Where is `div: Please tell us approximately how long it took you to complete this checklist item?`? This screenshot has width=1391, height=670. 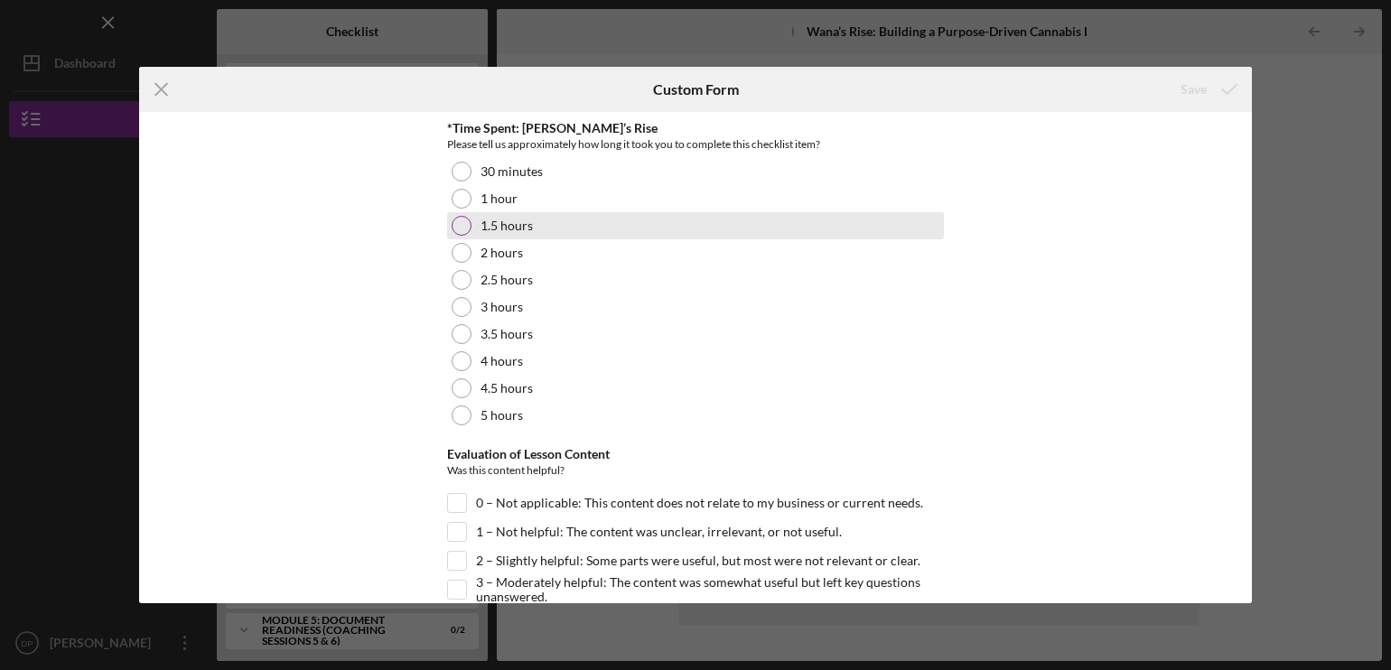 div: Please tell us approximately how long it took you to complete this checklist item? is located at coordinates (696, 145).